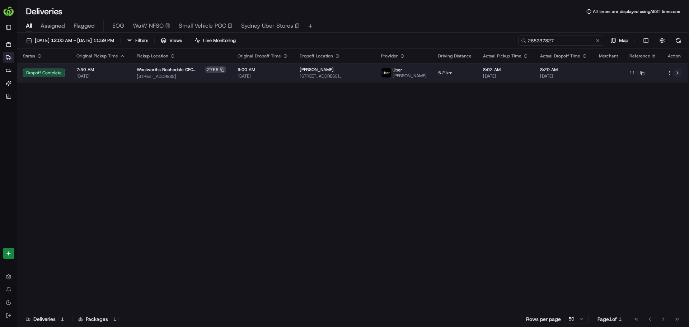 Image resolution: width=689 pixels, height=327 pixels. Describe the element at coordinates (29, 56) in the screenshot. I see `span: Status` at that location.